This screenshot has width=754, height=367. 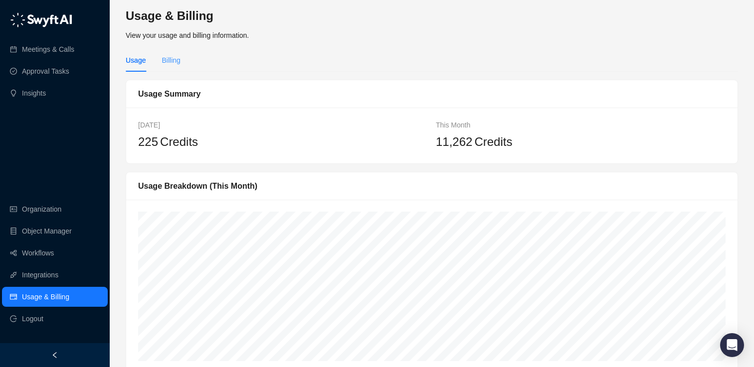 What do you see at coordinates (45, 297) in the screenshot?
I see `a: Usage & Billing` at bounding box center [45, 297].